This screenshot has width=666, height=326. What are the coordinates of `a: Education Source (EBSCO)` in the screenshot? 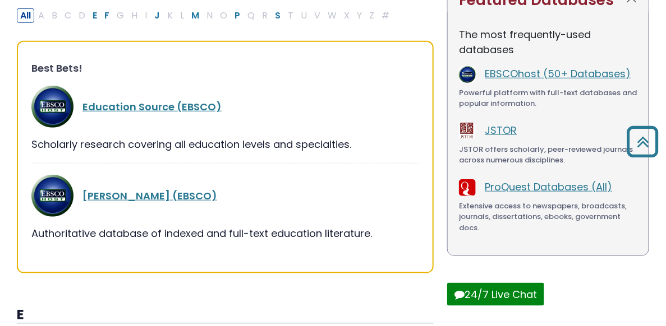 It's located at (152, 107).